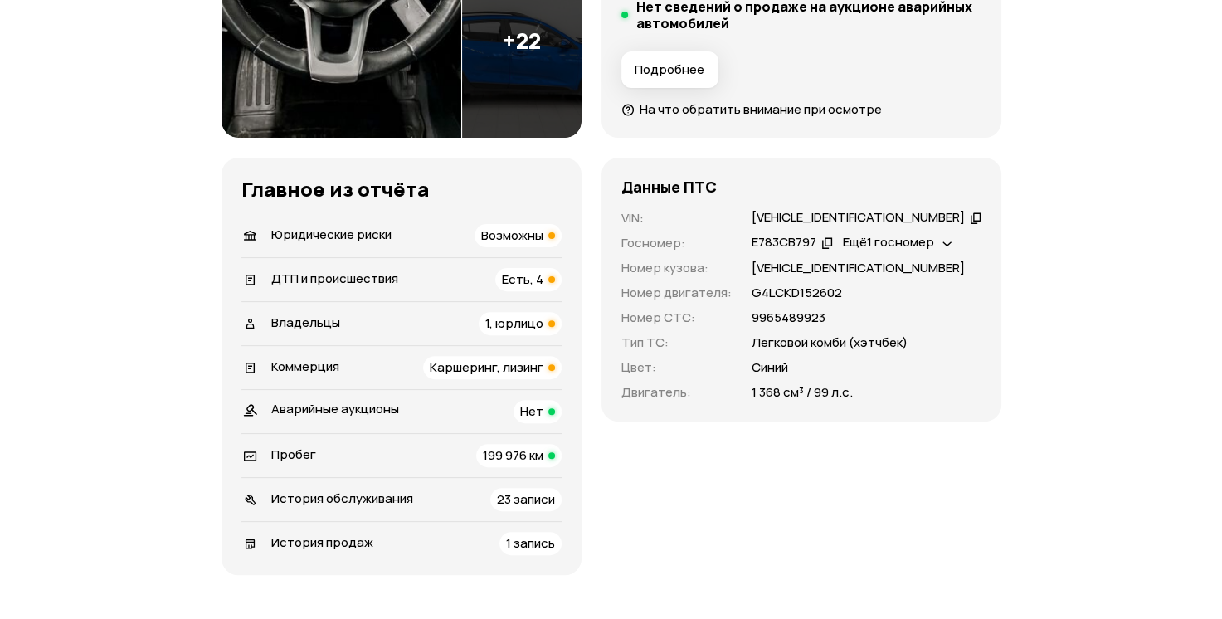 This screenshot has height=619, width=1222. Describe the element at coordinates (334, 278) in the screenshot. I see `span: ДТП и происшествия` at that location.